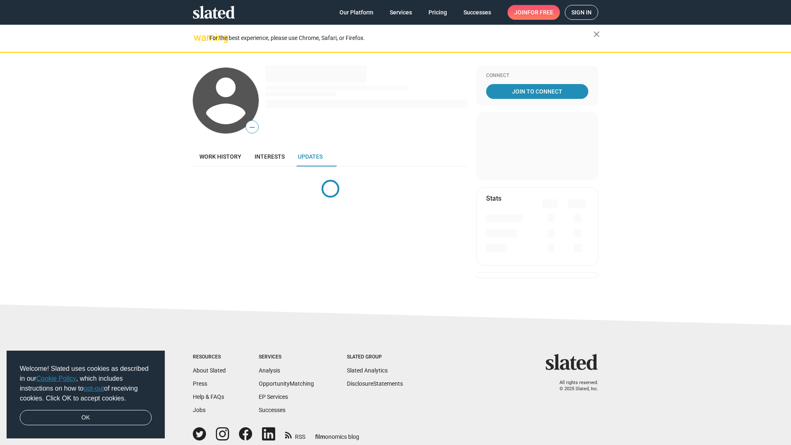  What do you see at coordinates (221, 157) in the screenshot?
I see `a: Work history` at bounding box center [221, 157].